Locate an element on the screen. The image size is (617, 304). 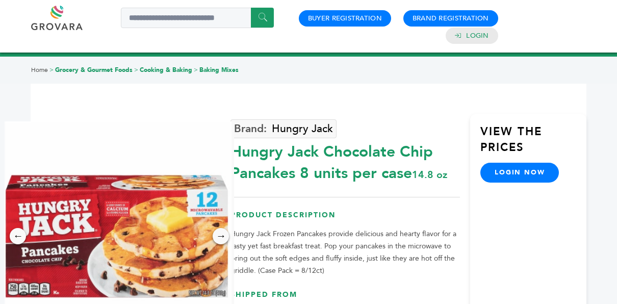
a: Brand Registration is located at coordinates (451, 18).